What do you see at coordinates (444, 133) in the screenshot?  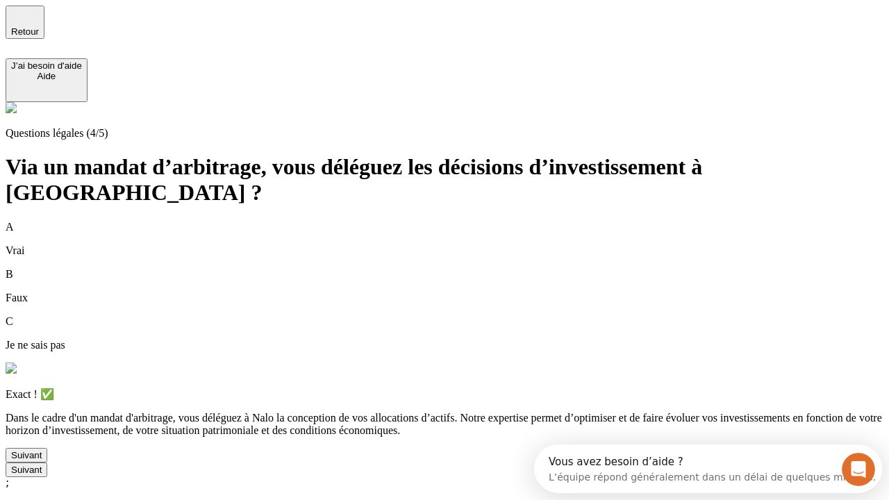 I see `p: Questions légales (4/5)` at bounding box center [444, 133].